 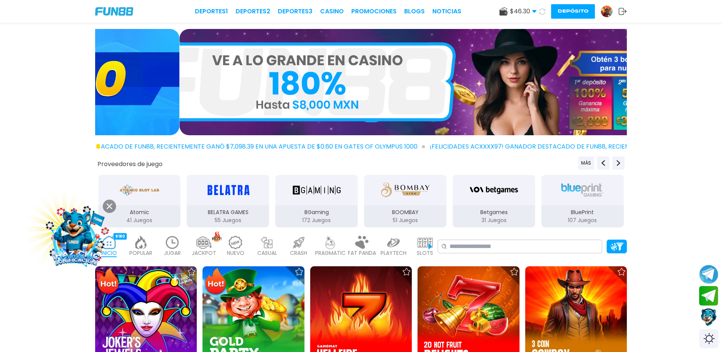 I want to click on button: Booming Games, so click(x=671, y=201).